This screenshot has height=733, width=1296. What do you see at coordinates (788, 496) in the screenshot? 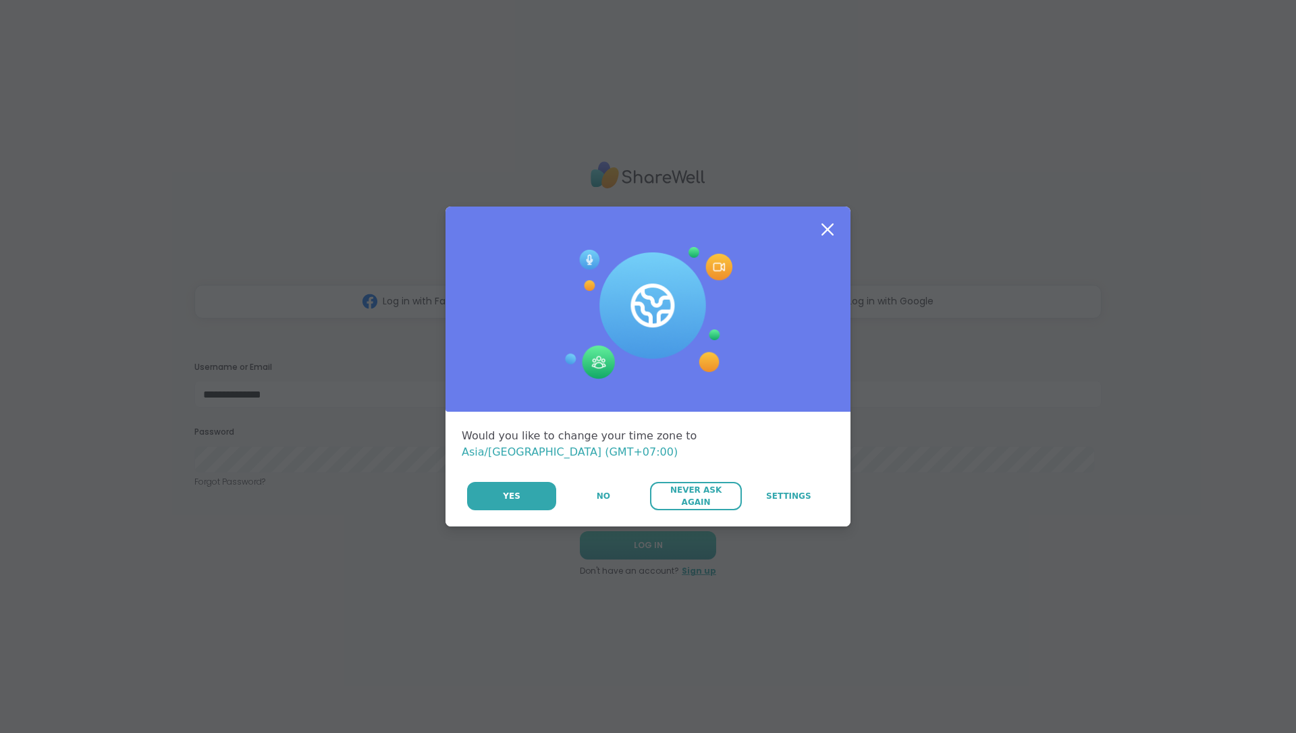
I see `a: Settings` at bounding box center [788, 496].